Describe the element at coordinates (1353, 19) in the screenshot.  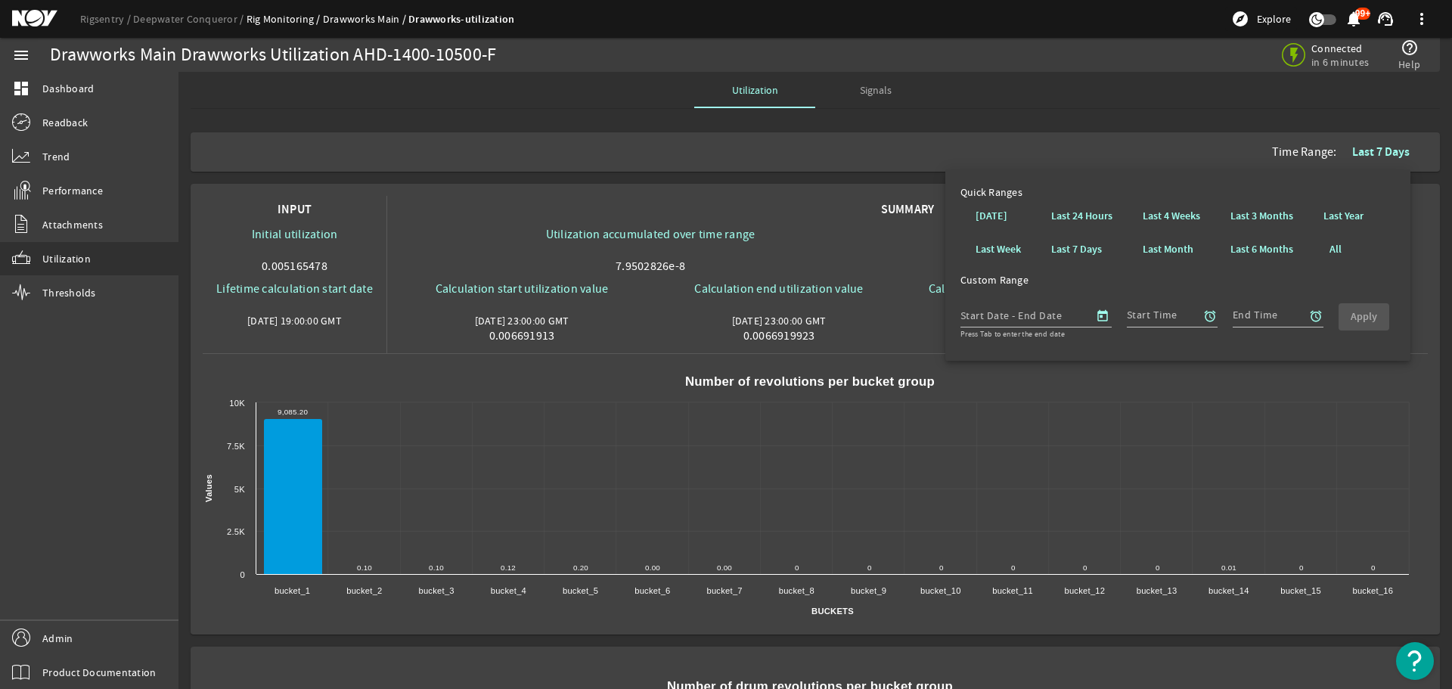
I see `mat-icon: notifications` at that location.